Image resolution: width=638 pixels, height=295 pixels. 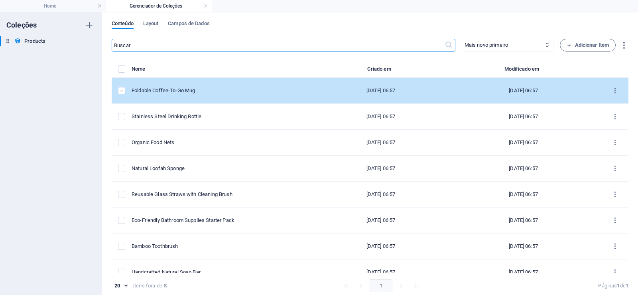 What do you see at coordinates (148, 286) in the screenshot?
I see `div: itens fora de` at bounding box center [148, 286].